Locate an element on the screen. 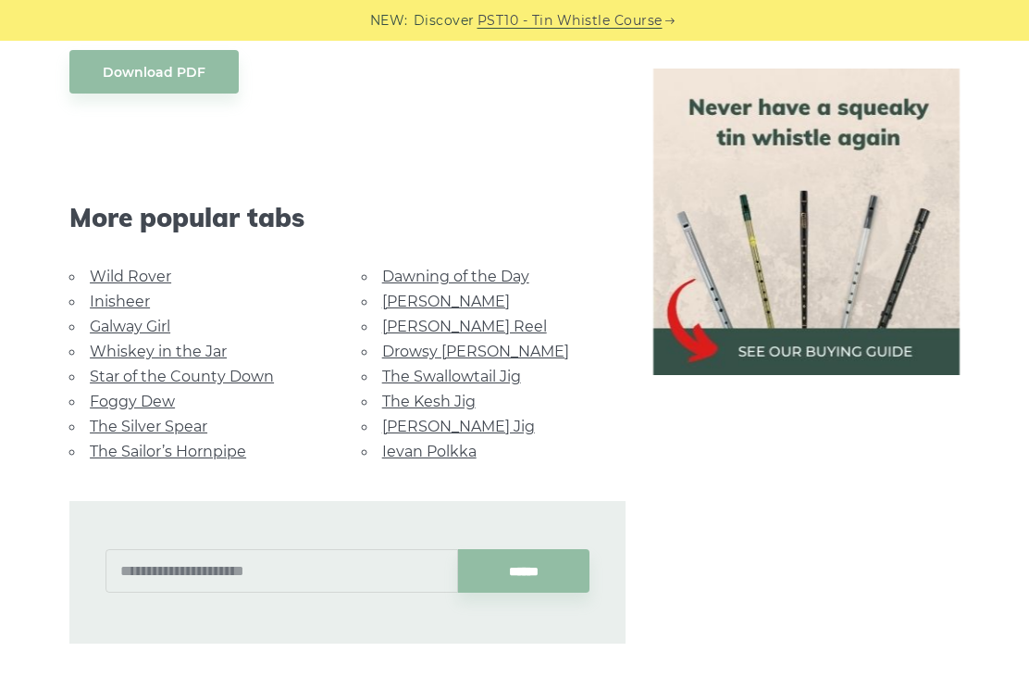  a: Galway Girl is located at coordinates (130, 326).